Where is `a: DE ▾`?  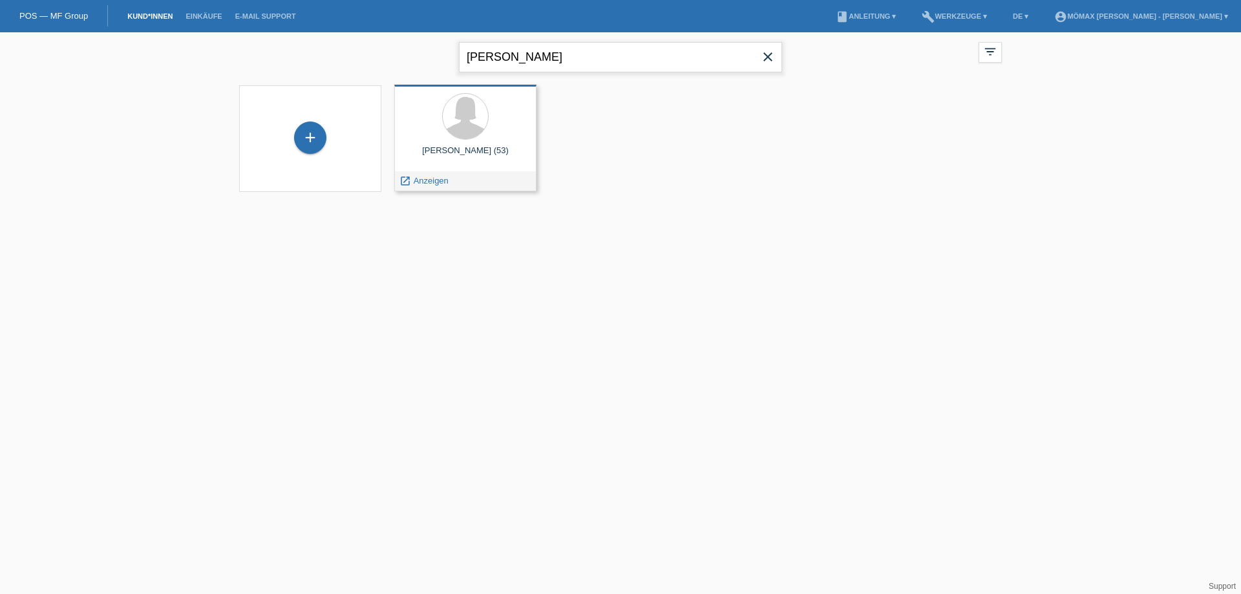
a: DE ▾ is located at coordinates (1020, 16).